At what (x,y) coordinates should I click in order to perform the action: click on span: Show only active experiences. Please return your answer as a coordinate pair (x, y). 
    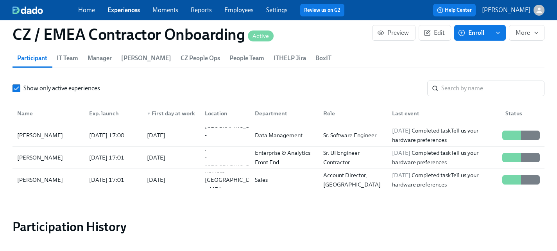
    Looking at the image, I should click on (62, 88).